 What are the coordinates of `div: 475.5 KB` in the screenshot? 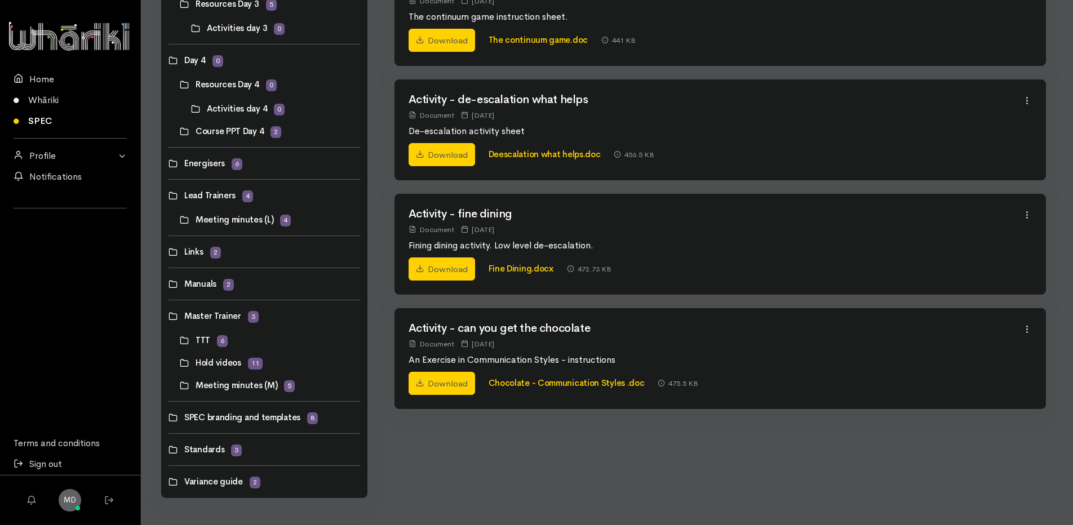 It's located at (678, 383).